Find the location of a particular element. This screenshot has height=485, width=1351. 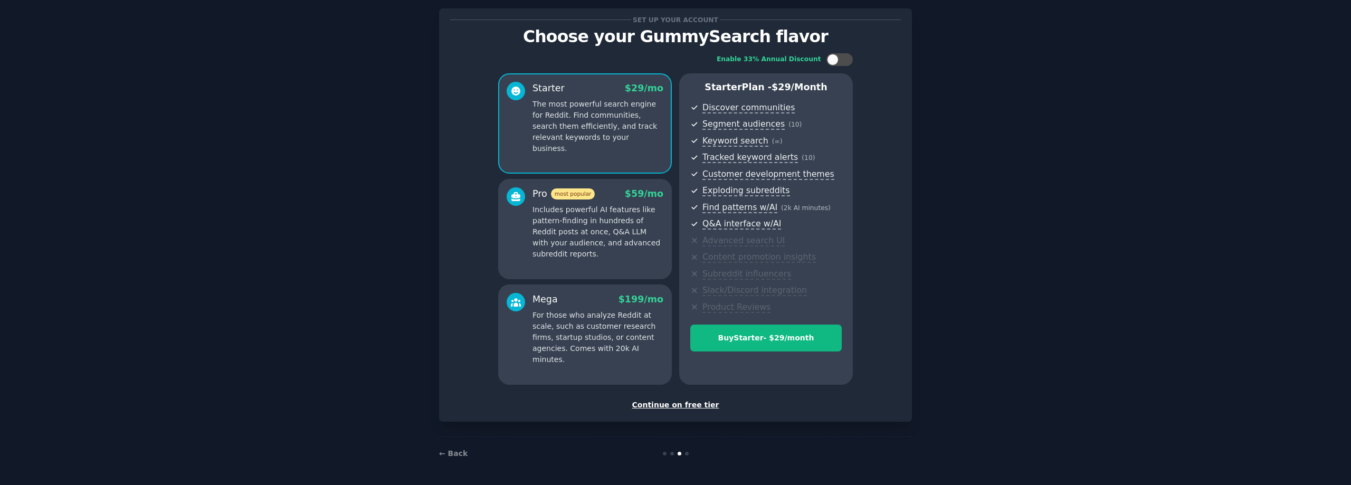

p: Includes powerful AI features like pattern-finding in hundreds of Reddit posts at once, Q&A LLM w... is located at coordinates (598, 232).